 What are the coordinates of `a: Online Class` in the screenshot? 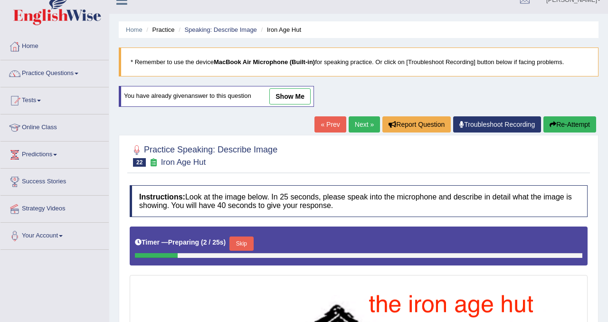 It's located at (55, 126).